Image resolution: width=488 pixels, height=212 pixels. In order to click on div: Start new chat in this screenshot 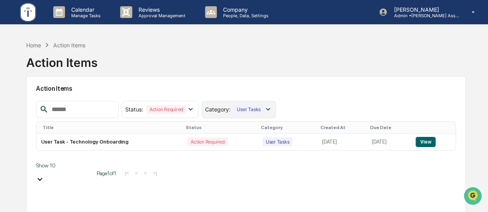, I will do `click(78, 63)`.